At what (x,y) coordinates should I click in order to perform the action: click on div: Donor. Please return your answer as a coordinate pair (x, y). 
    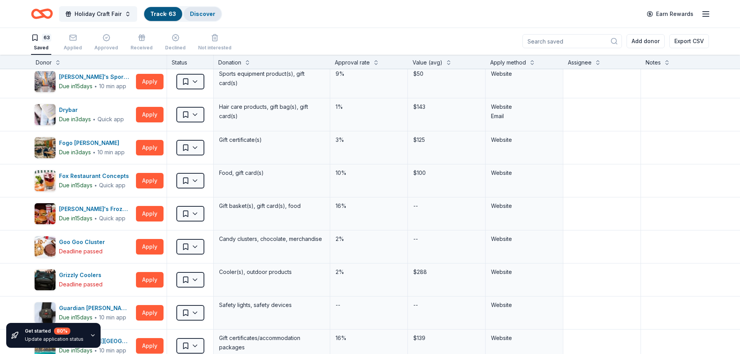
    Looking at the image, I should click on (44, 63).